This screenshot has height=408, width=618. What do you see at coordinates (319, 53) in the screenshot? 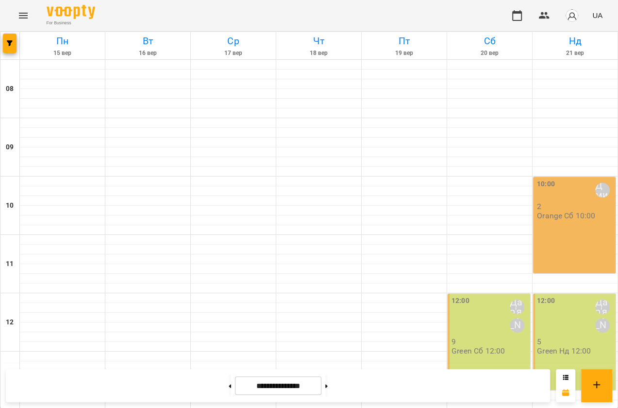
I see `h6: 18 вер` at bounding box center [319, 53].